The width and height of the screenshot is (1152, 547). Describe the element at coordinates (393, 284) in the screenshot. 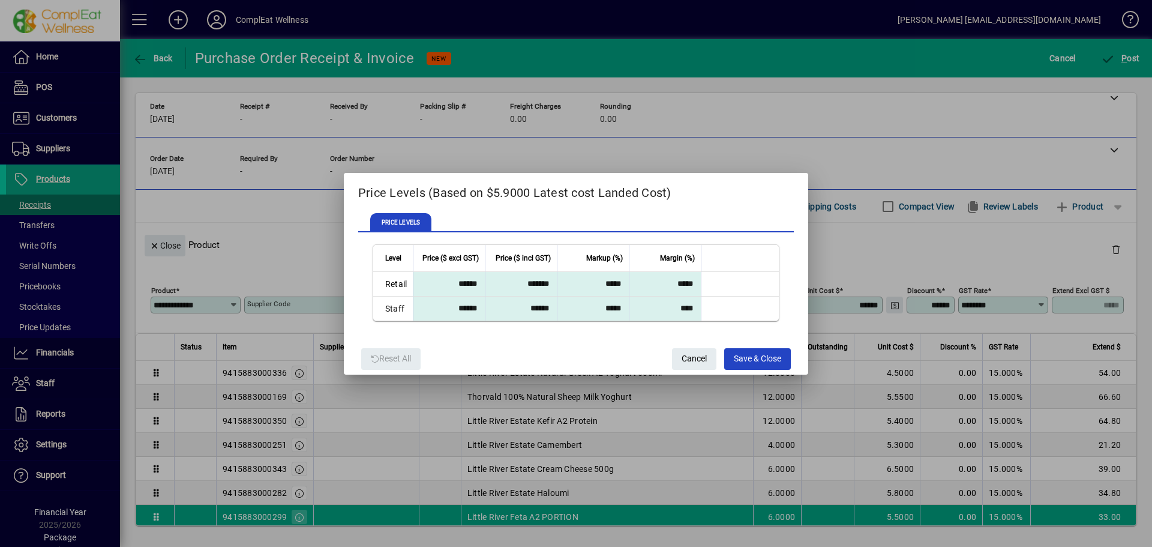

I see `td: Retail` at that location.